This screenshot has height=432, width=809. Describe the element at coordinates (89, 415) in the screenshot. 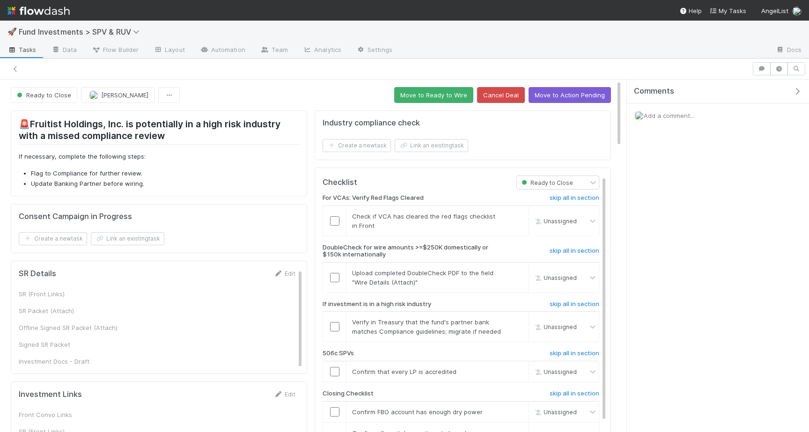

I see `div: Front Convo Links` at that location.